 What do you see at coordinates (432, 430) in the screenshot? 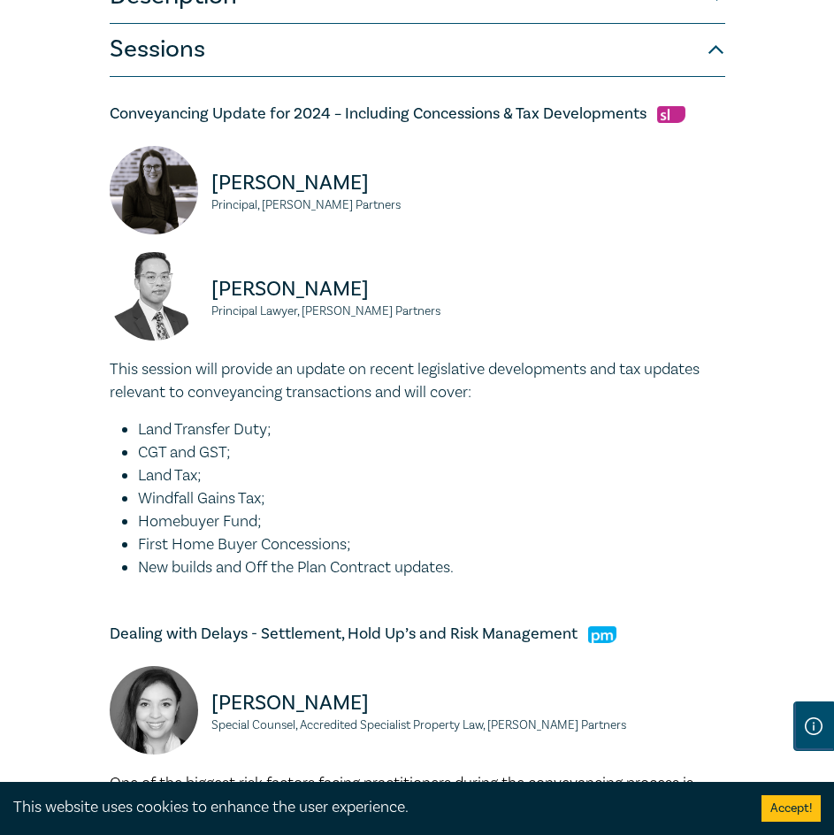
I see `li: Land Transfer Duty;` at bounding box center [432, 430].